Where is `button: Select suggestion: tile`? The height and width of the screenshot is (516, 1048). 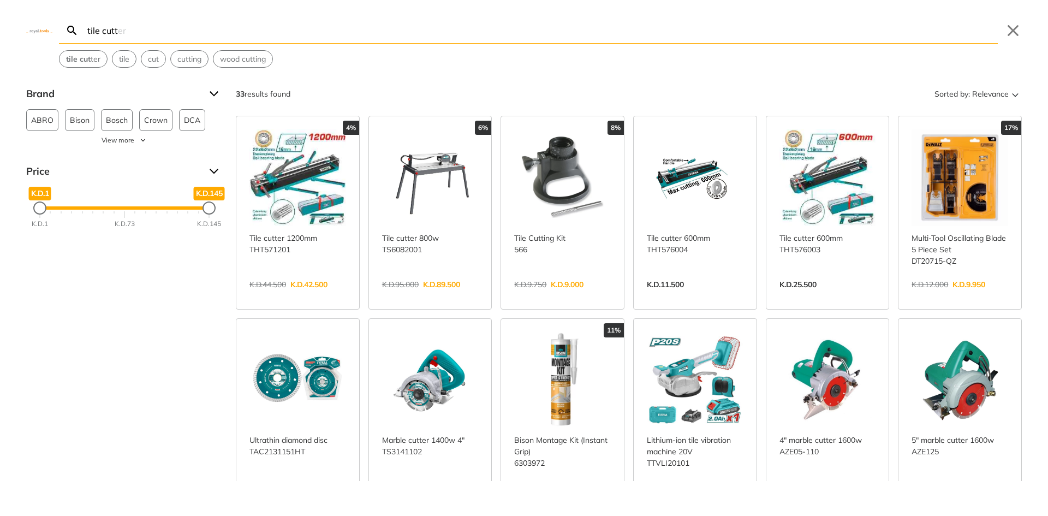
button: Select suggestion: tile is located at coordinates (124, 59).